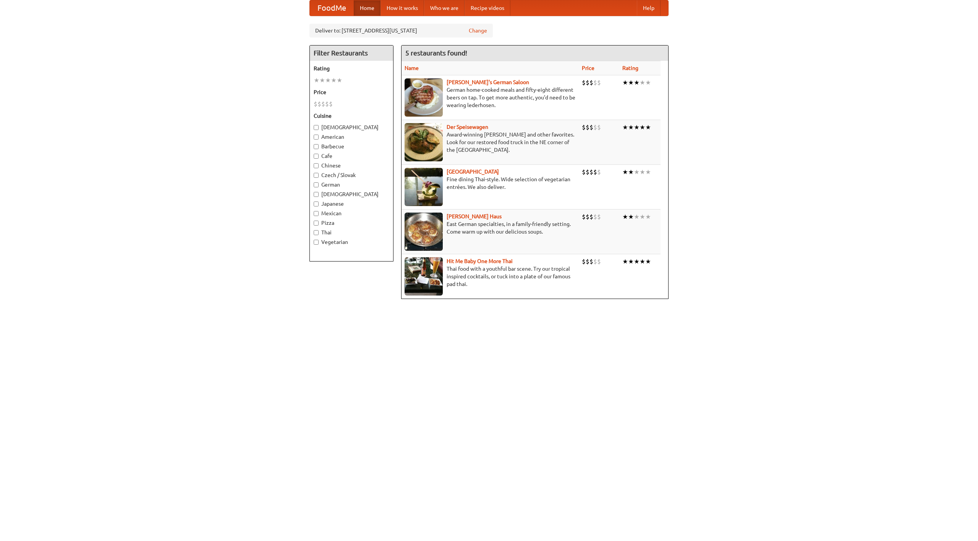 Image resolution: width=978 pixels, height=541 pixels. Describe the element at coordinates (630, 68) in the screenshot. I see `a: Rating` at that location.